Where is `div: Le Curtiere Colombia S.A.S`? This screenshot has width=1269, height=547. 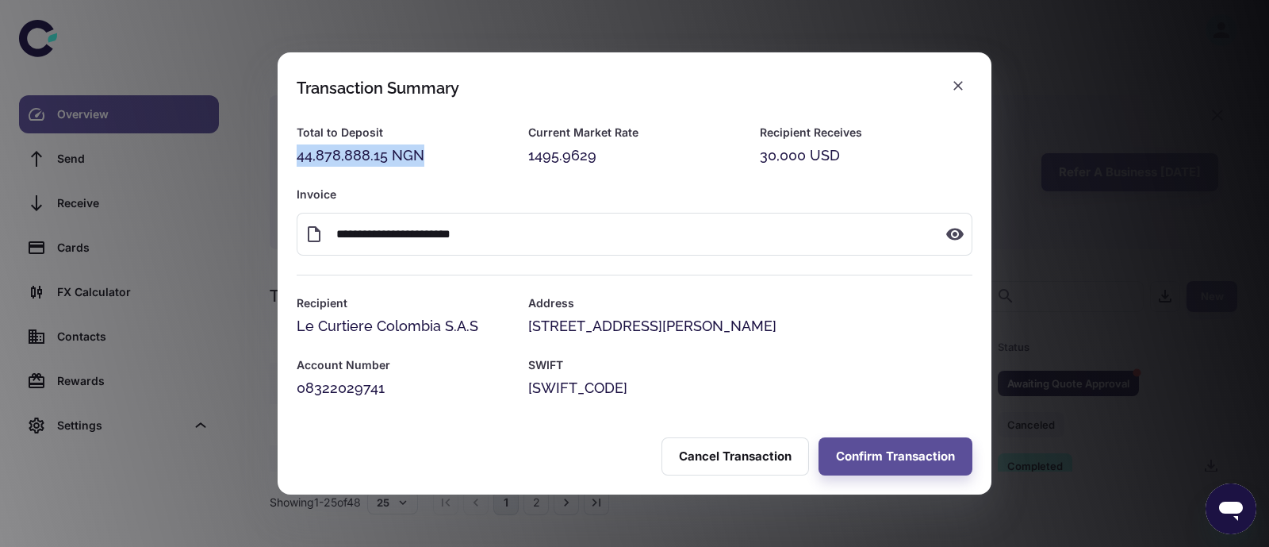 div: Le Curtiere Colombia S.A.S is located at coordinates (403, 326).